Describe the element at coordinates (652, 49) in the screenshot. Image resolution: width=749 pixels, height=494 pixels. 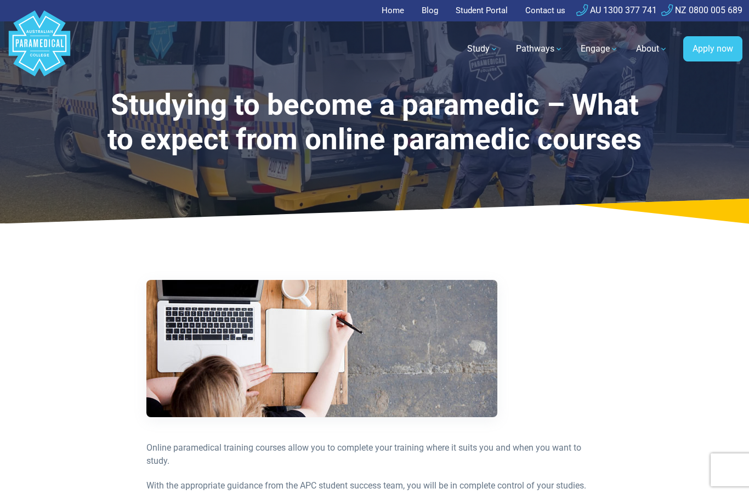
I see `a: About` at that location.